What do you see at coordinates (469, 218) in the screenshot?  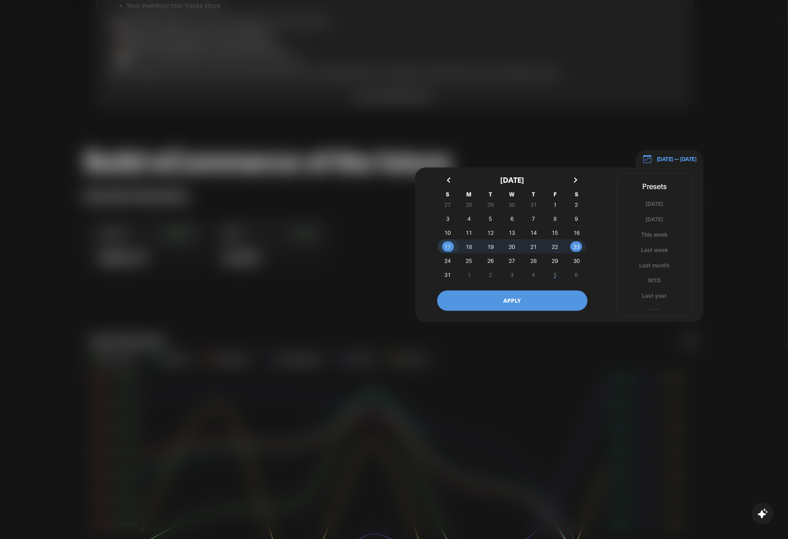 I see `button: 4` at bounding box center [469, 218].